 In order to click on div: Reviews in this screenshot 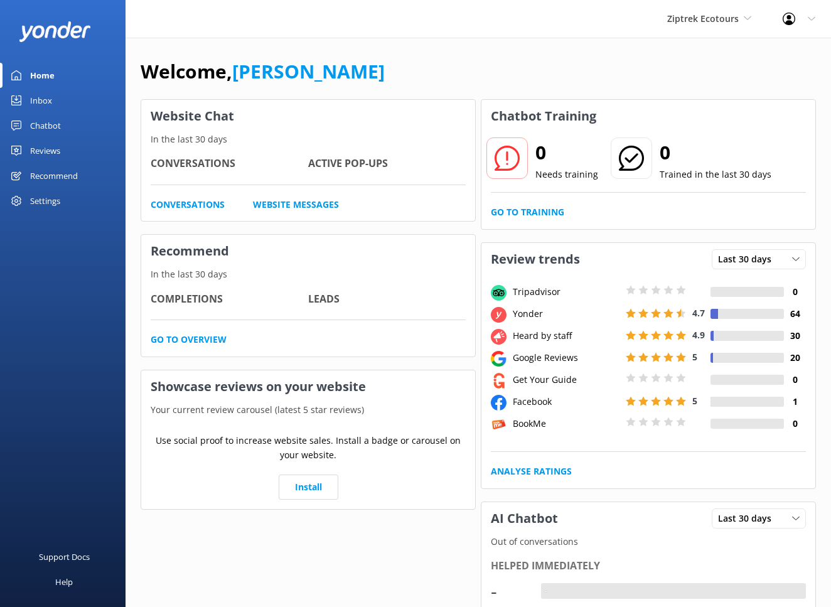, I will do `click(45, 151)`.